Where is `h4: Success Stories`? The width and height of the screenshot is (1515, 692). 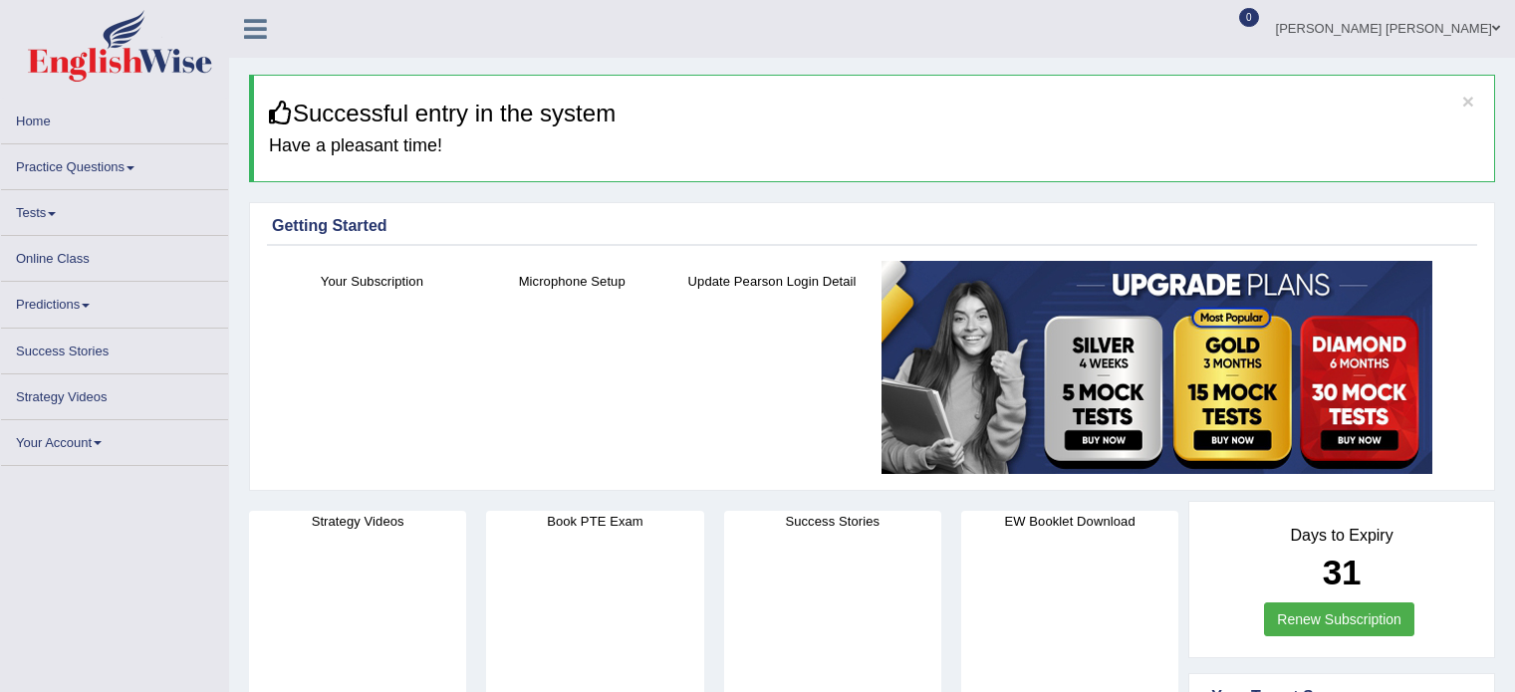 h4: Success Stories is located at coordinates (833, 521).